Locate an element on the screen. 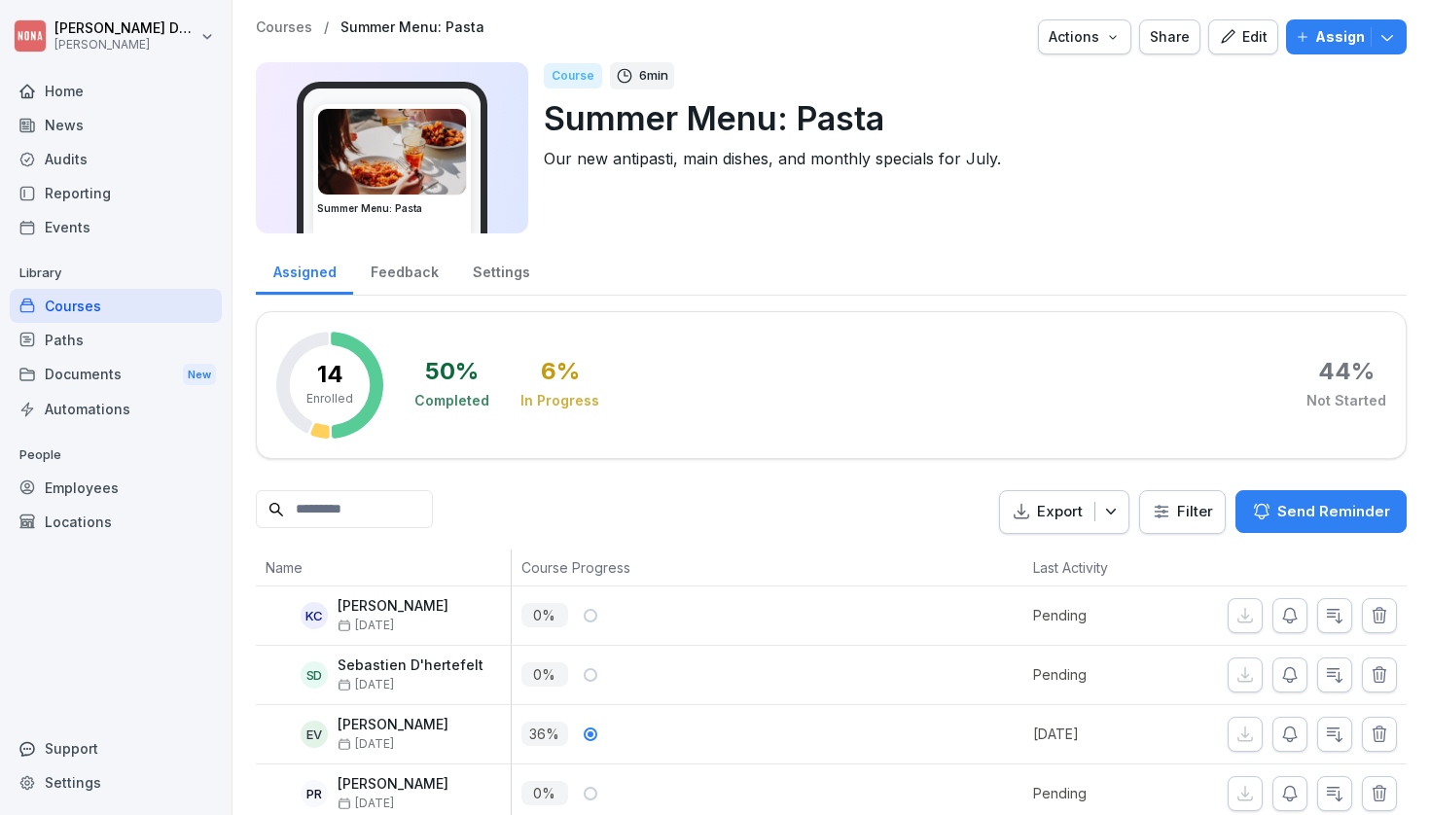  img: i75bwr3lke107x3pjivkuo40.png is located at coordinates (392, 152).